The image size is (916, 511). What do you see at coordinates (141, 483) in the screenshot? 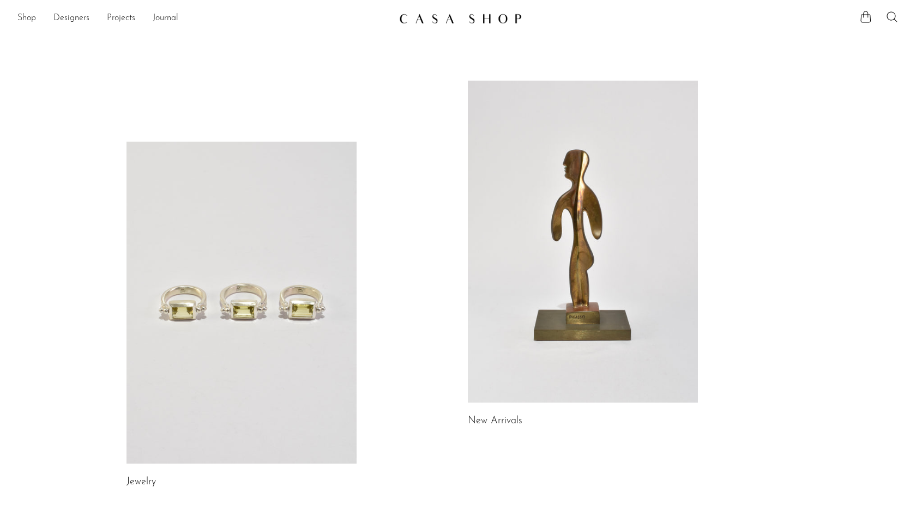
I see `a: Jewelry` at bounding box center [141, 483].